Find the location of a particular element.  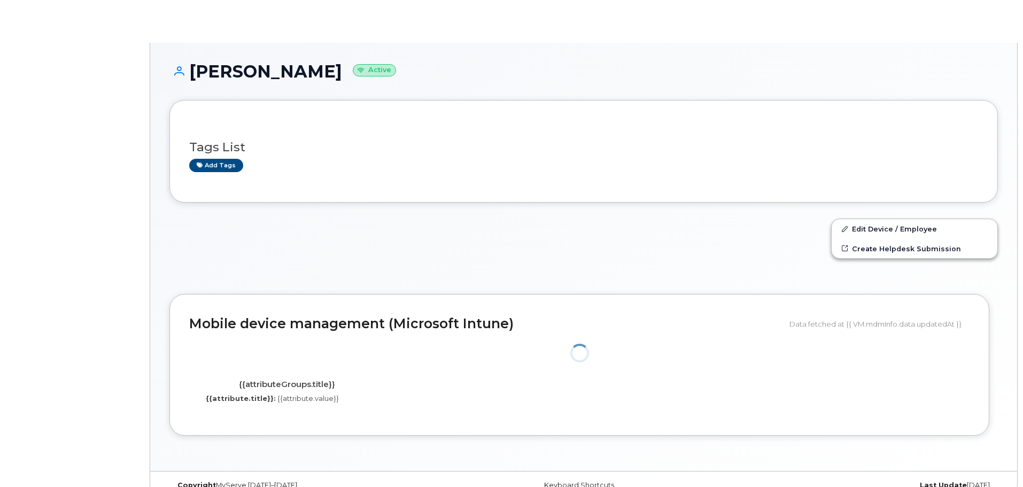

span: {{attribute.value}} is located at coordinates (308, 398).